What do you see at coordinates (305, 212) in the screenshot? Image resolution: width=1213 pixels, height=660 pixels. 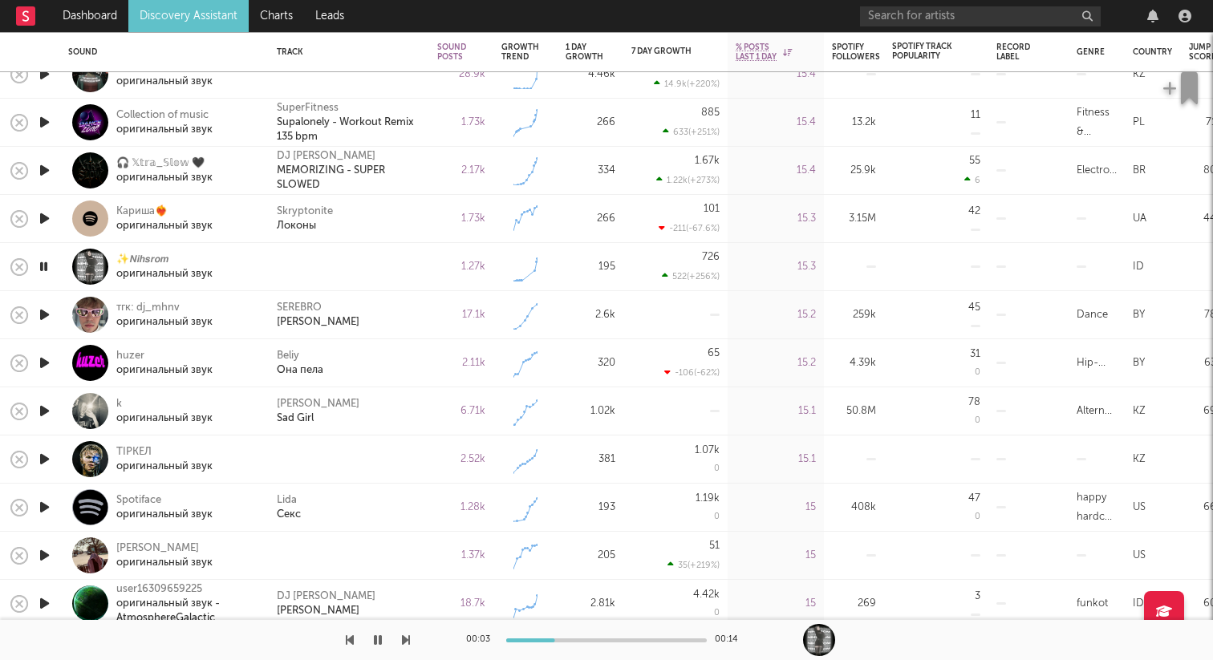 I see `a: Skryptonite` at bounding box center [305, 212].